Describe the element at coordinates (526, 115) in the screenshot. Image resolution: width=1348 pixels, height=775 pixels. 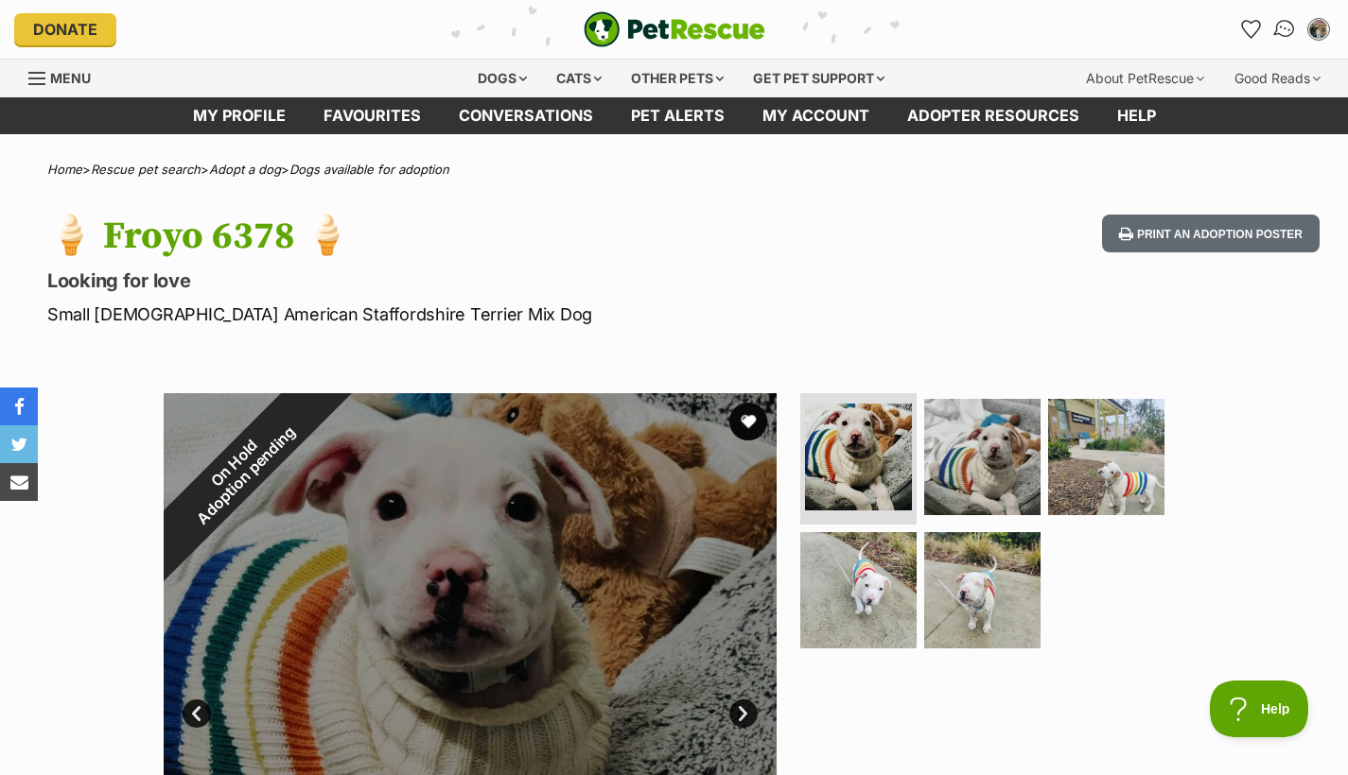
I see `a: conversations` at that location.